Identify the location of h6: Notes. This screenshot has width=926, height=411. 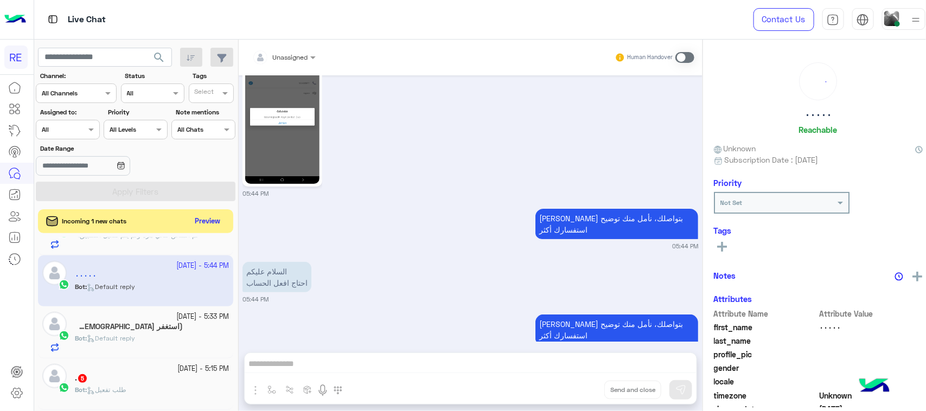
(724, 275).